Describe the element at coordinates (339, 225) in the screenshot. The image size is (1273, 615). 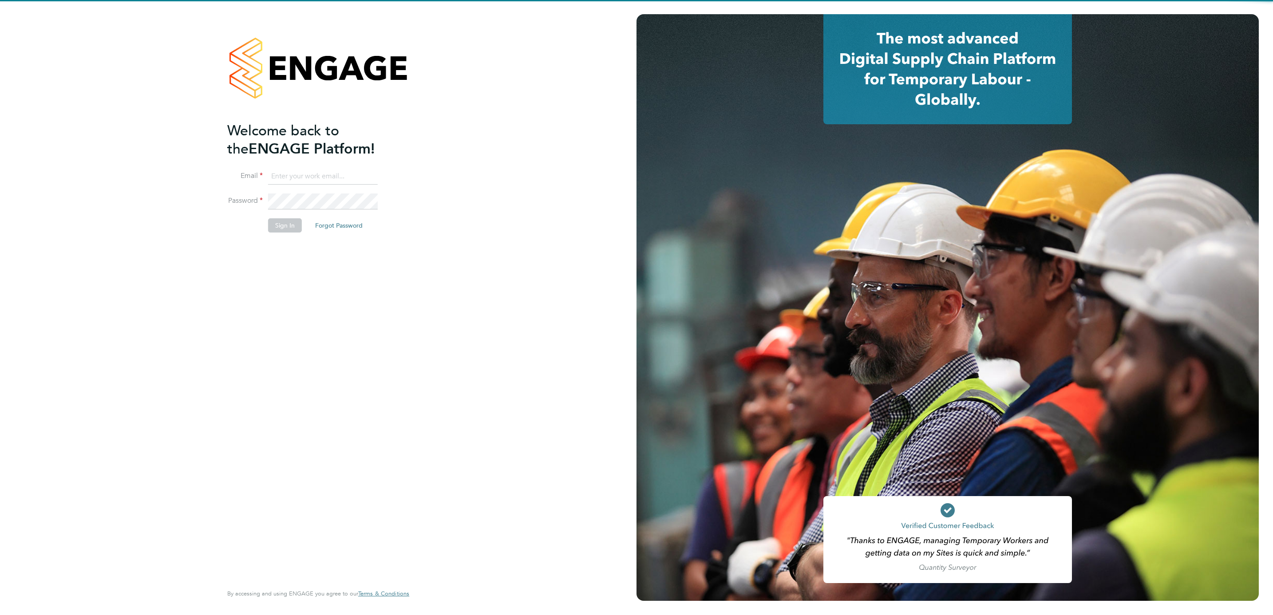
I see `button: Forgot Password` at that location.